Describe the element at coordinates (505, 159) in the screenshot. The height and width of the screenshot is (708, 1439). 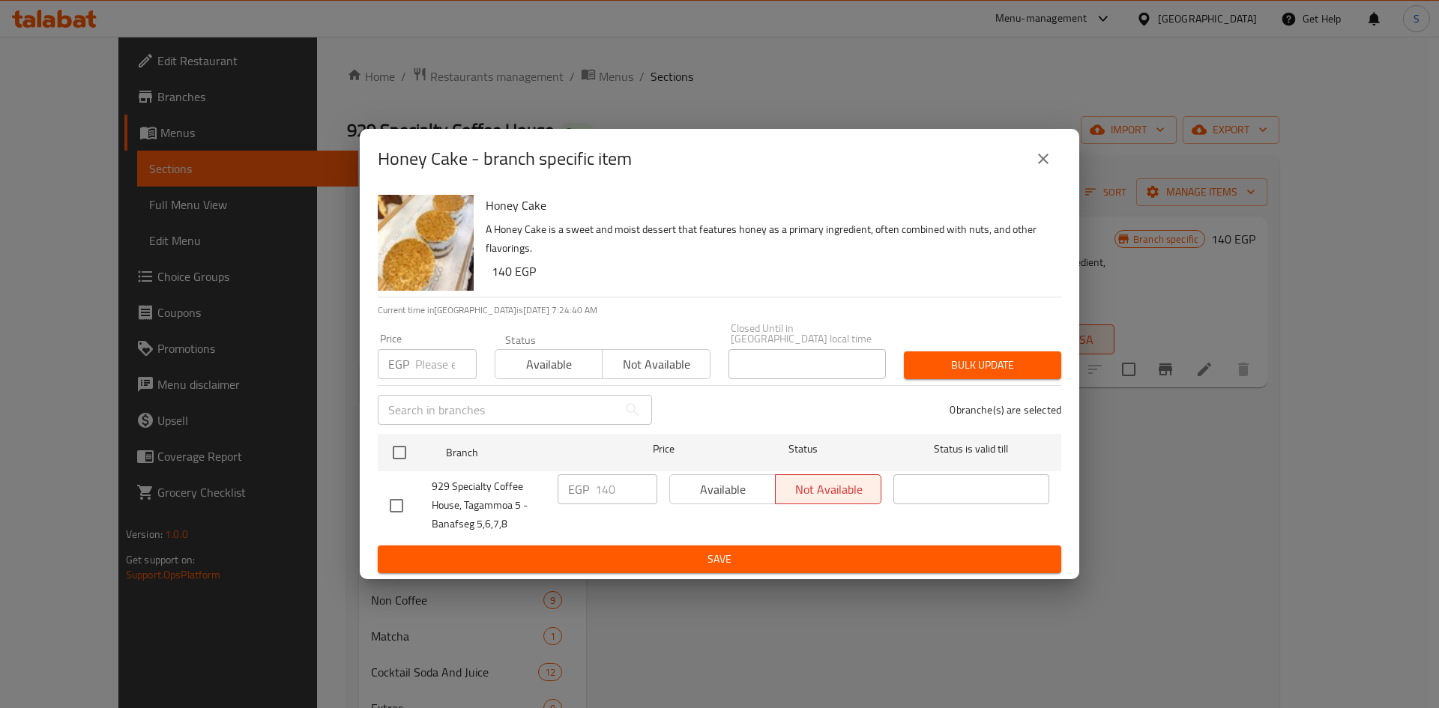
I see `h2: Honey Cake - branch specific item` at that location.